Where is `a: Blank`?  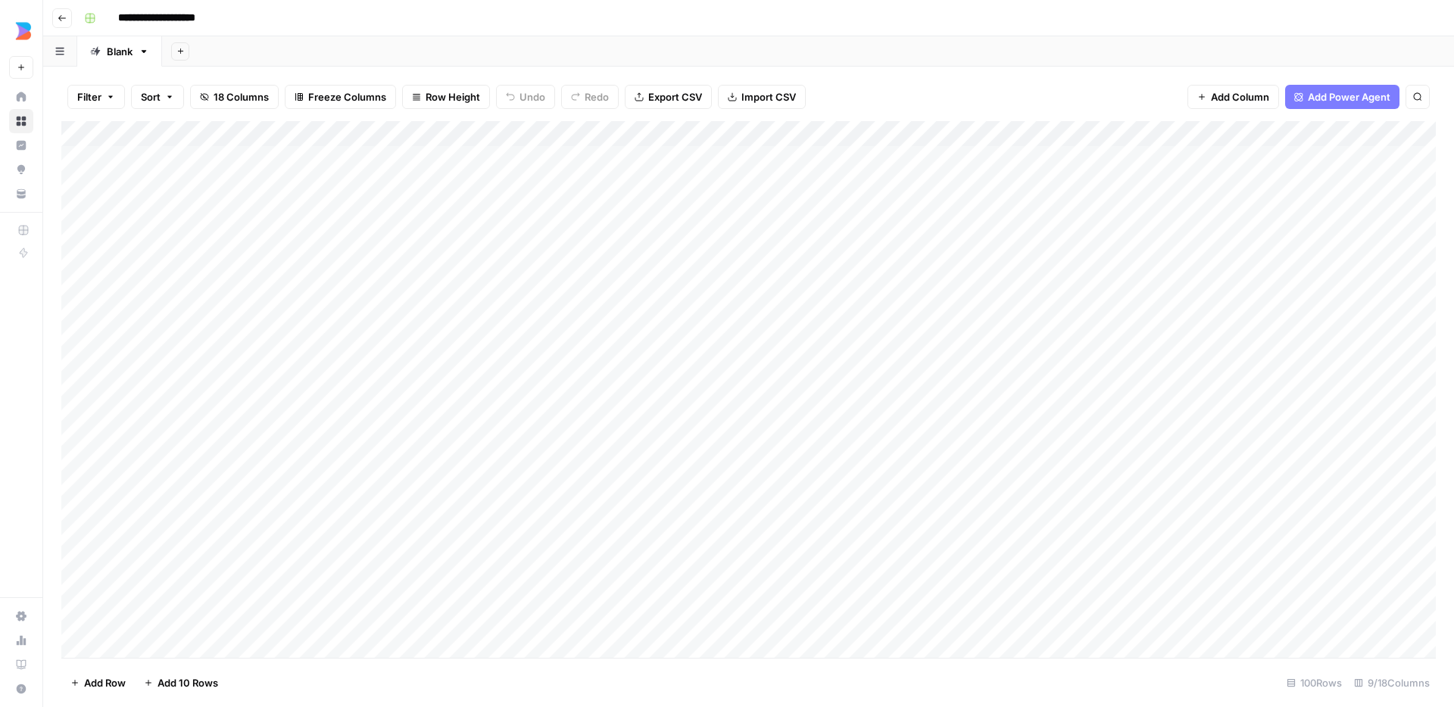 a: Blank is located at coordinates (120, 51).